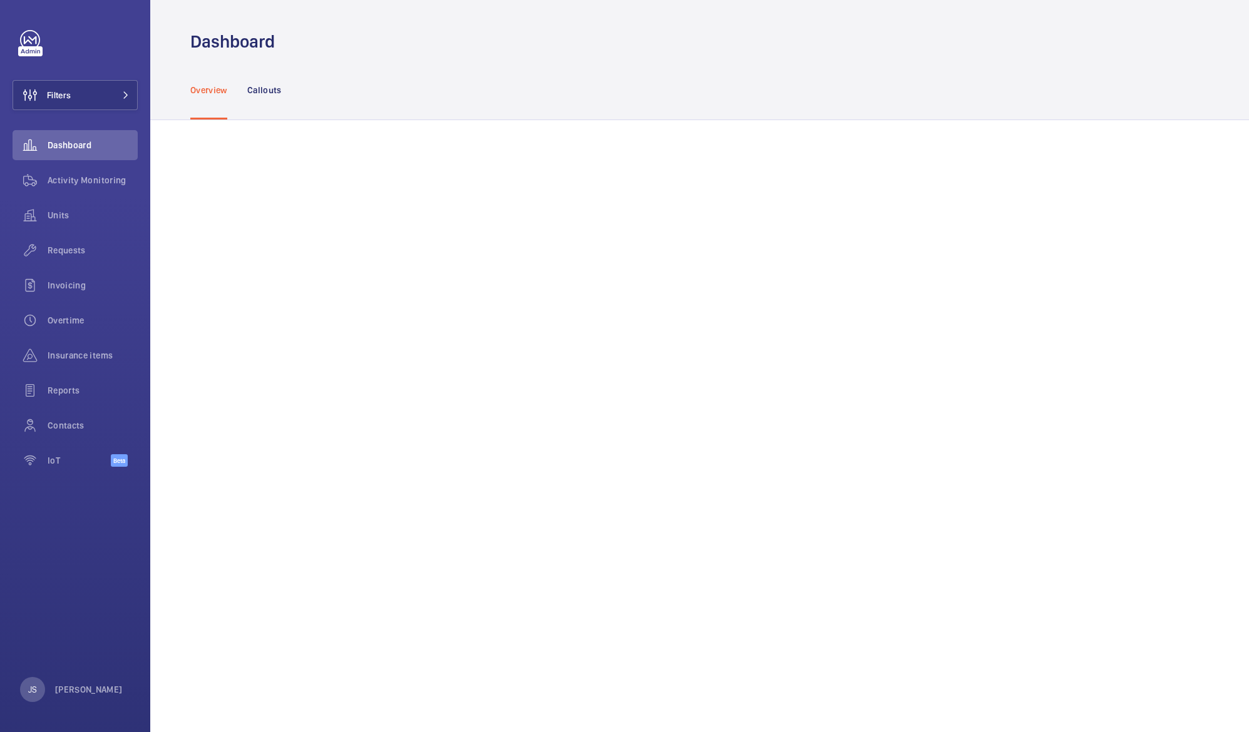 The width and height of the screenshot is (1249, 732). What do you see at coordinates (93, 320) in the screenshot?
I see `span: Overtime` at bounding box center [93, 320].